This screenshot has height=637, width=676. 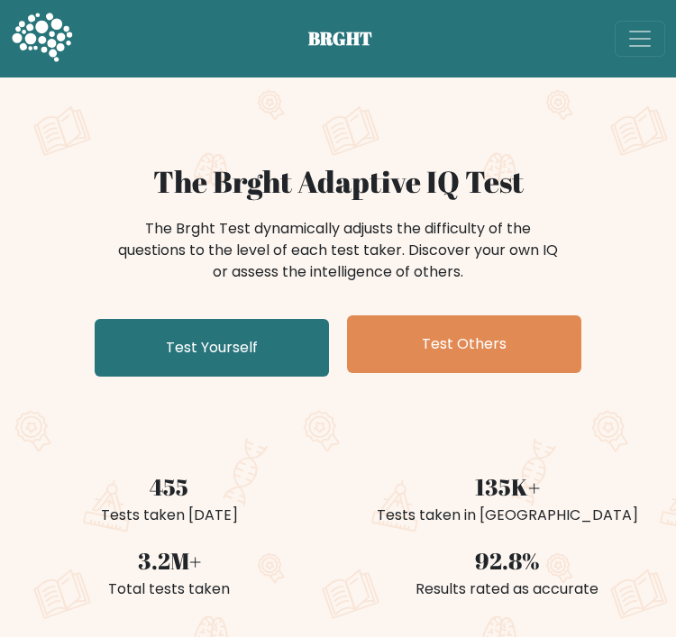 I want to click on span: BRGHT, so click(x=351, y=39).